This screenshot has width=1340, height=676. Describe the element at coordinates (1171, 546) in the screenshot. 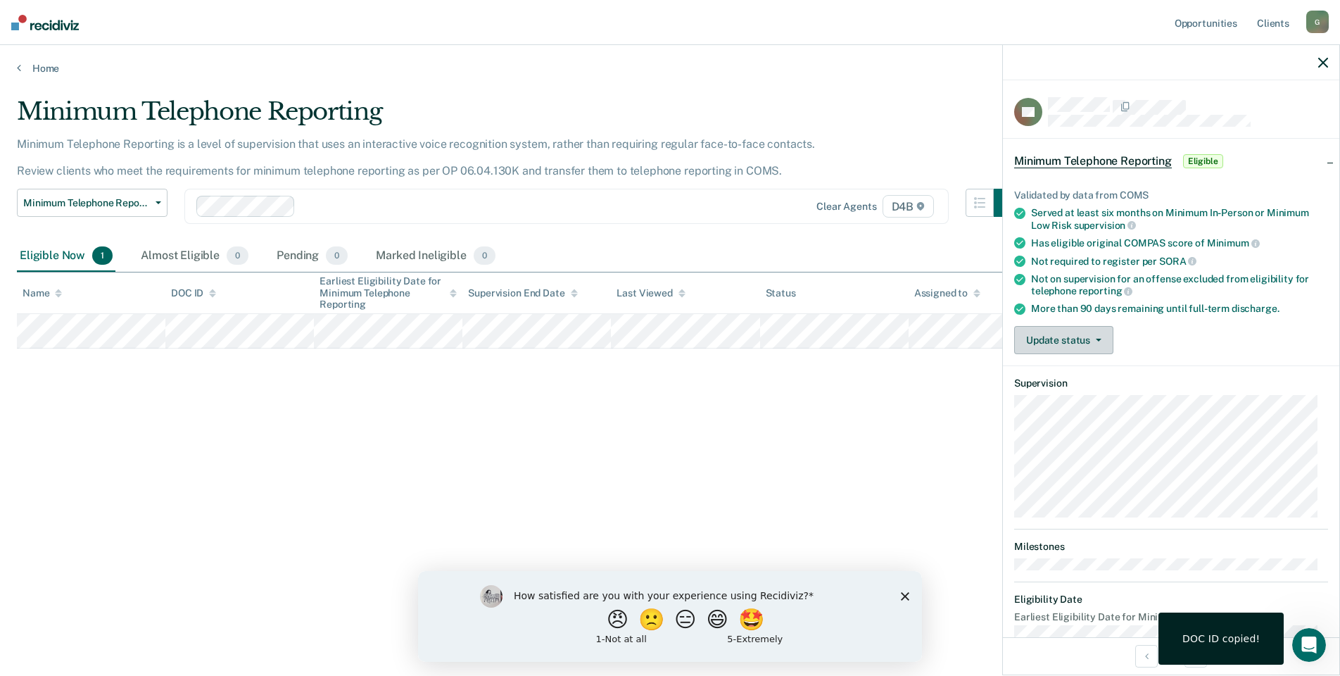

I see `dt: Milestones` at that location.